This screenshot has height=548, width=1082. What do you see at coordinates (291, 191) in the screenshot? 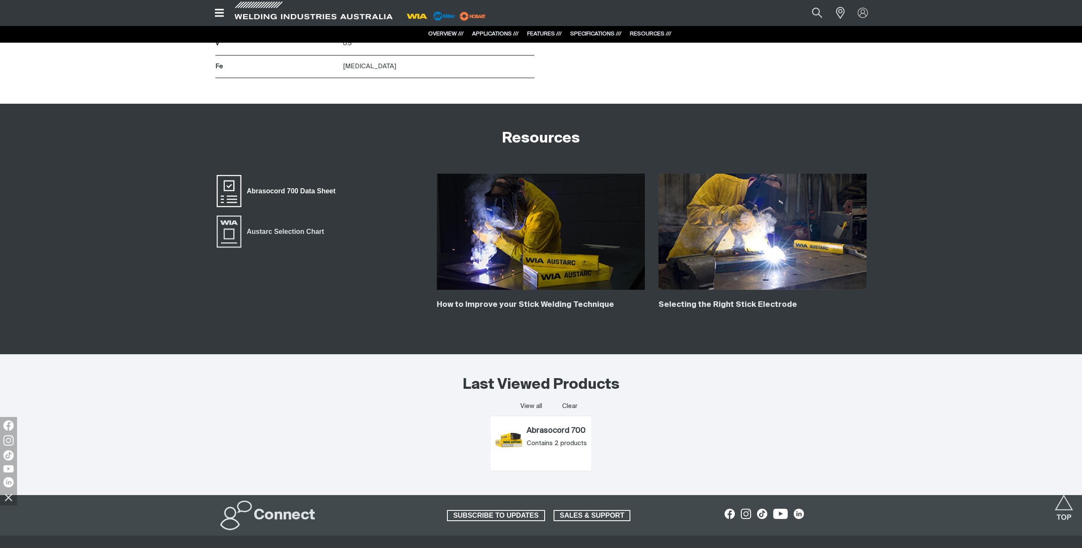
I see `span: Abrasocord 700 Data Sheet` at bounding box center [291, 191].